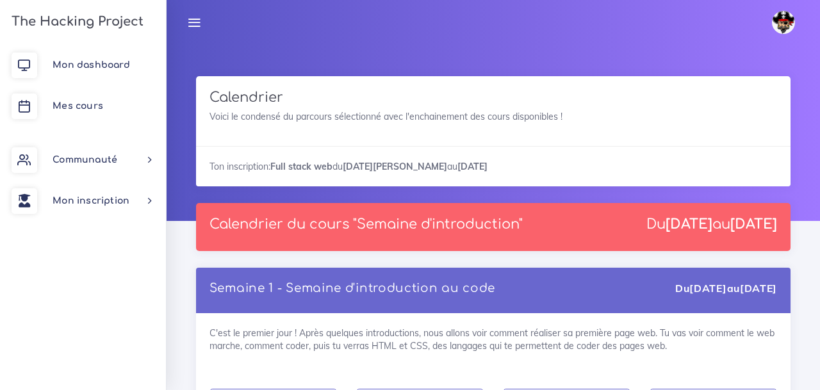  I want to click on a: Semaine 1 - Semaine d'introduction au code, so click(352, 288).